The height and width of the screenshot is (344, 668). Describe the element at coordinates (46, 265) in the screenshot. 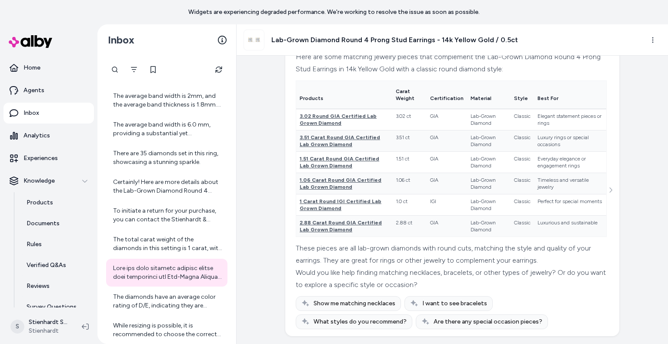

I see `p: Verified Q&As` at that location.